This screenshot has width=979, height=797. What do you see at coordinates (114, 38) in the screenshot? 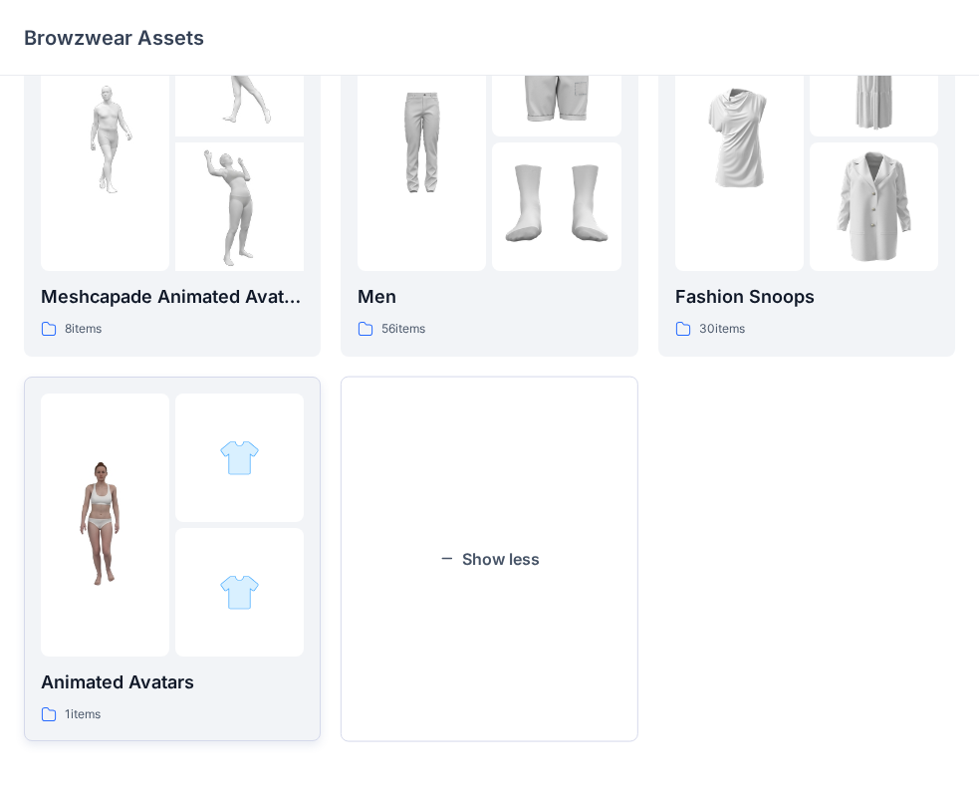
I see `p: Browzwear Assets` at bounding box center [114, 38].